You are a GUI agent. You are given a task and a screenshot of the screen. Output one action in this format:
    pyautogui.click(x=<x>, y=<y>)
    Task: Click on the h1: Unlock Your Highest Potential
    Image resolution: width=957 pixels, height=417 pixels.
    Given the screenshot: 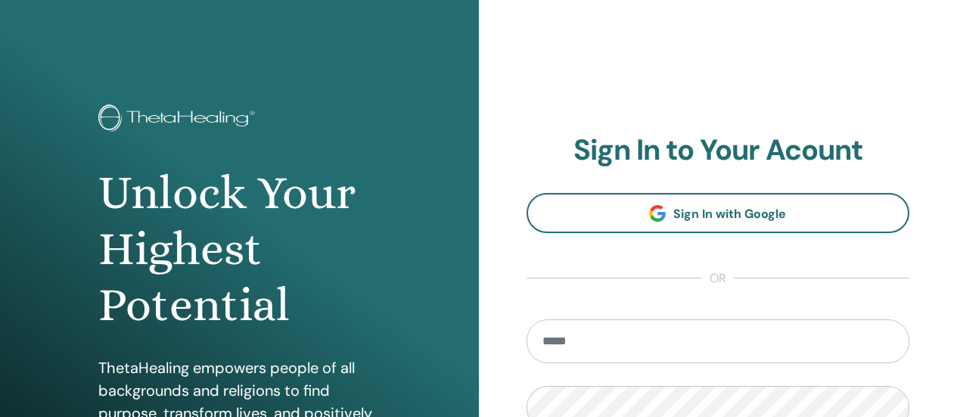 What is the action you would take?
    pyautogui.click(x=239, y=249)
    